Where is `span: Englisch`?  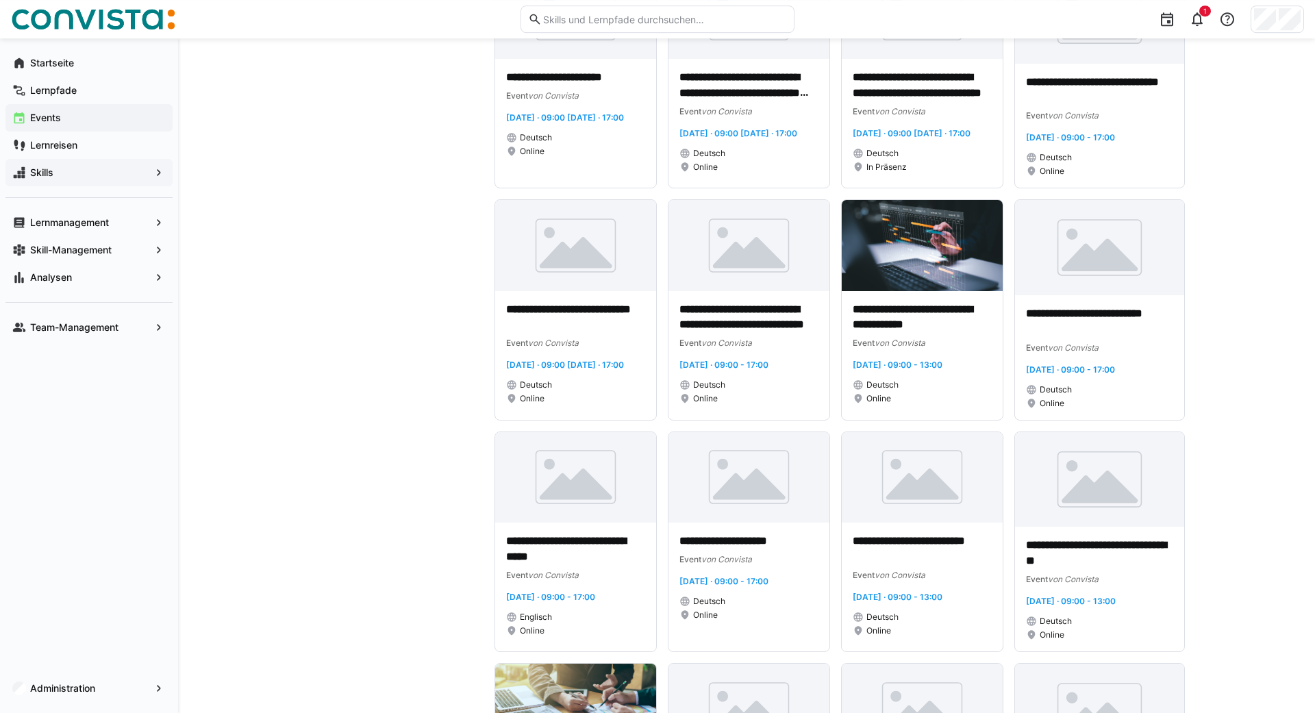 span: Englisch is located at coordinates (536, 617).